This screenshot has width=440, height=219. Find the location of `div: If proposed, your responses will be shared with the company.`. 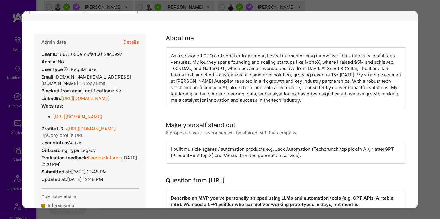

div: If proposed, your responses will be shared with the company. is located at coordinates (231, 133).